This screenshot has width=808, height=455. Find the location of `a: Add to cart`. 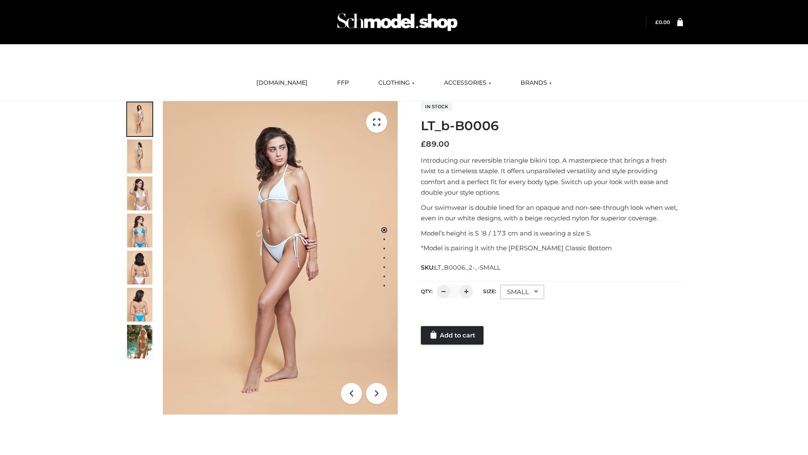

a: Add to cart is located at coordinates (452, 335).